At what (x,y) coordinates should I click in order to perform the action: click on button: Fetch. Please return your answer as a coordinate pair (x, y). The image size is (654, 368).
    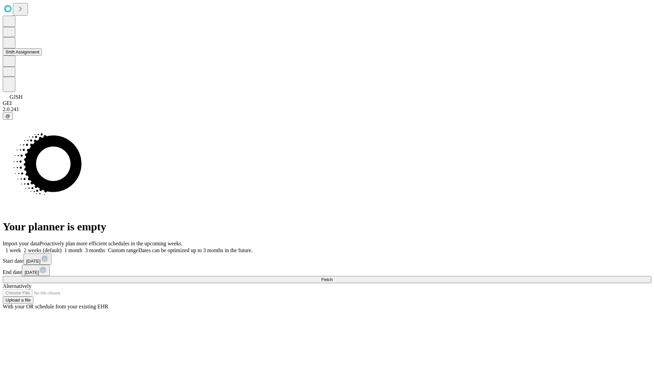
    Looking at the image, I should click on (327, 279).